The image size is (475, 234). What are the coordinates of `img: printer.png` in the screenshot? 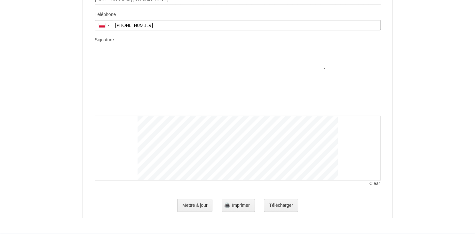 It's located at (227, 205).